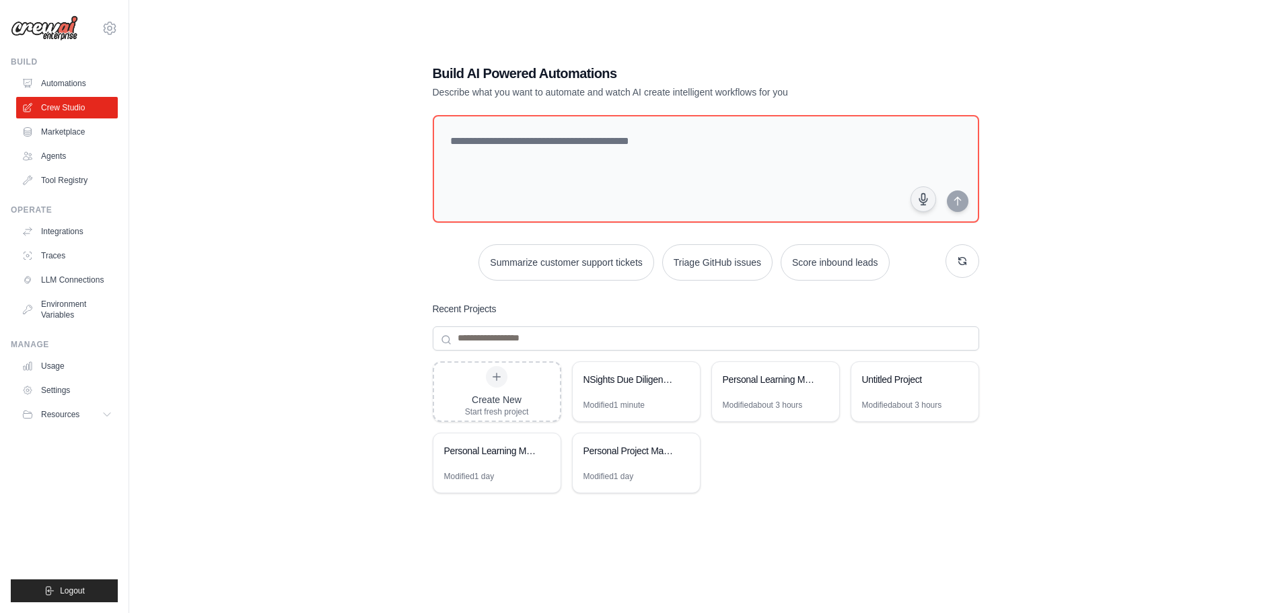 The width and height of the screenshot is (1282, 613). I want to click on span: Logout, so click(72, 591).